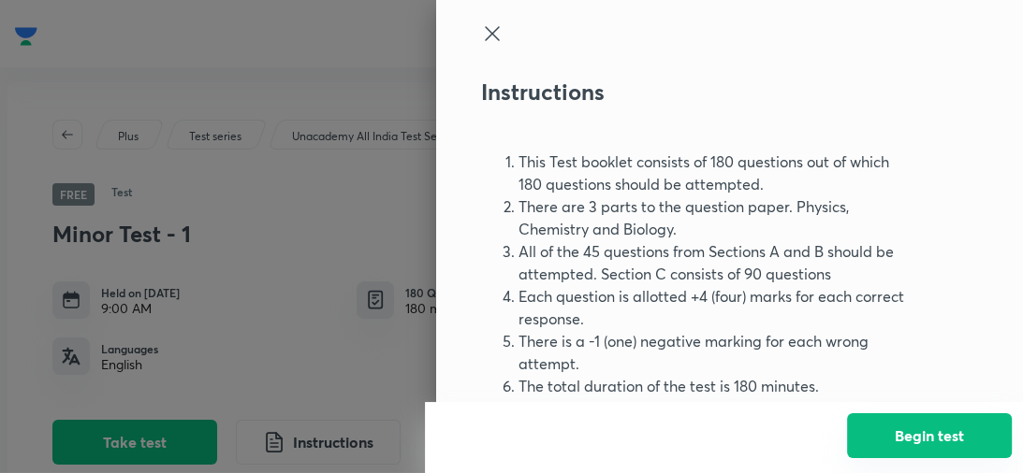  I want to click on li: There is no negative marking for un-attempted questions., so click(717, 409).